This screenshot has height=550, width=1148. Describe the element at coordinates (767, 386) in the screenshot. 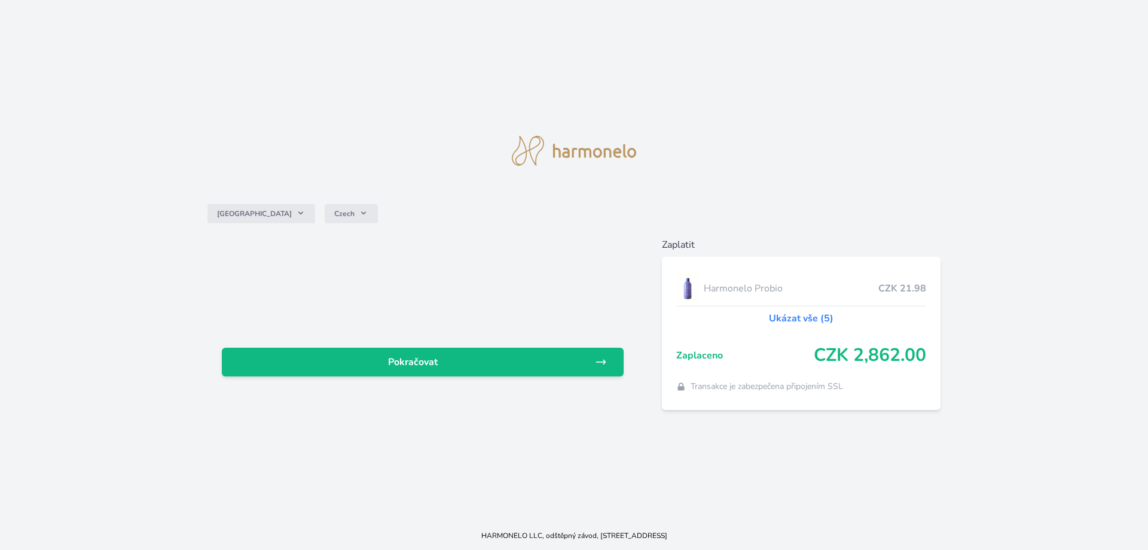

I see `span: Transakce je zabezpečena připojením SSL` at that location.